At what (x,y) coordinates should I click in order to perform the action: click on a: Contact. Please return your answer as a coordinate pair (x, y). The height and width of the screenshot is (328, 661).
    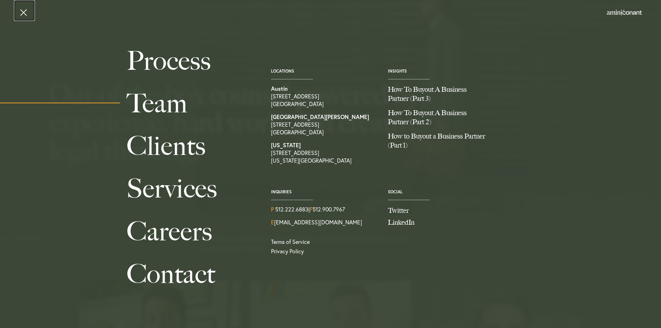
    Looking at the image, I should click on (191, 274).